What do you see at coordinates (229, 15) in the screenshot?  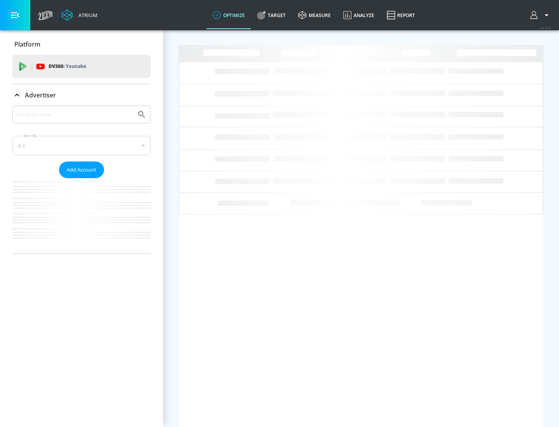 I see `a: optimize` at bounding box center [229, 15].